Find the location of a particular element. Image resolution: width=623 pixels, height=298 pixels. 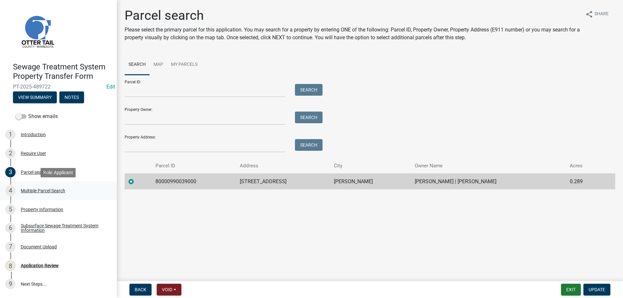

th: City is located at coordinates (370, 166).